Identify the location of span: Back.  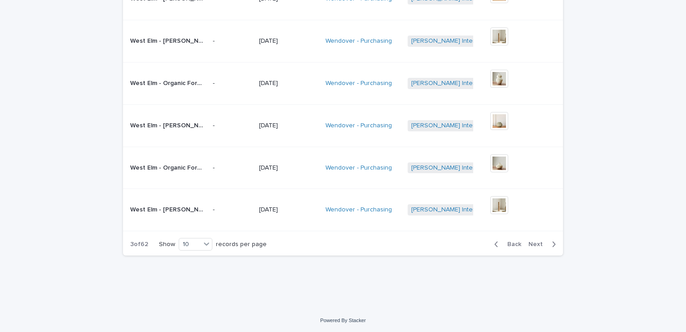
(512, 244).